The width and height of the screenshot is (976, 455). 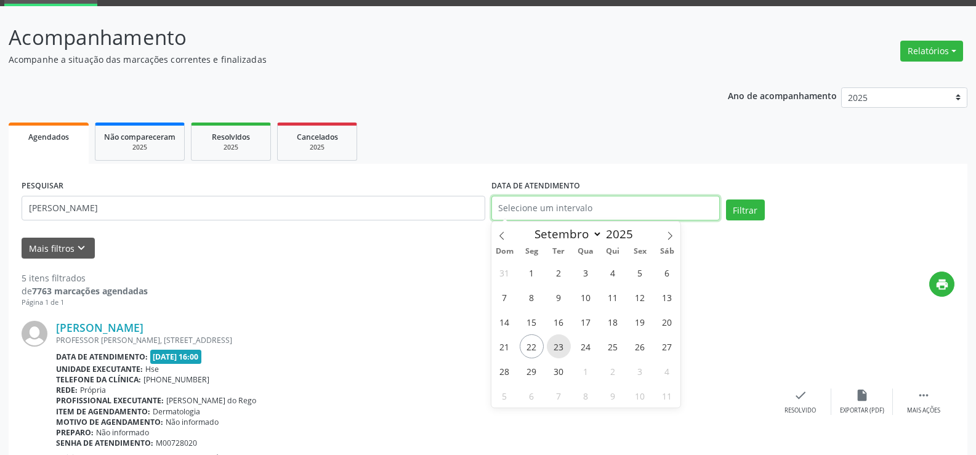 I want to click on div: 5 itens filtrados, so click(x=84, y=278).